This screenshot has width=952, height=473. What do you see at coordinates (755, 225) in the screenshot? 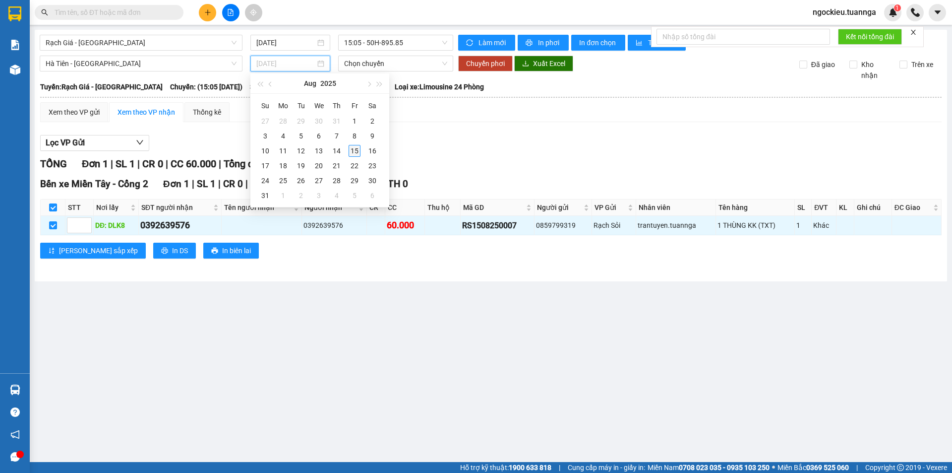
I see `div: 1 THÙNG KK (TXT)` at bounding box center [755, 225].